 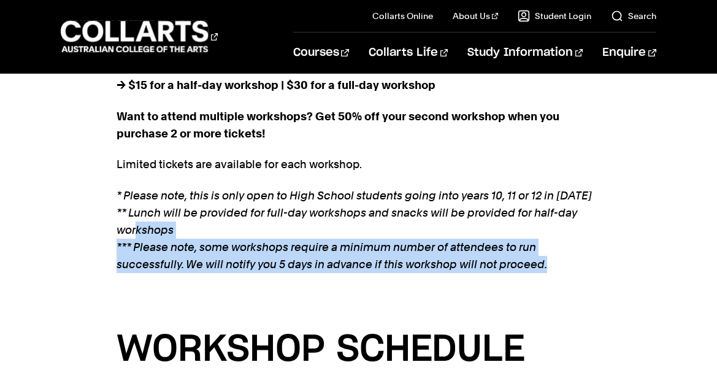 What do you see at coordinates (525, 53) in the screenshot?
I see `a: Study Information` at bounding box center [525, 53].